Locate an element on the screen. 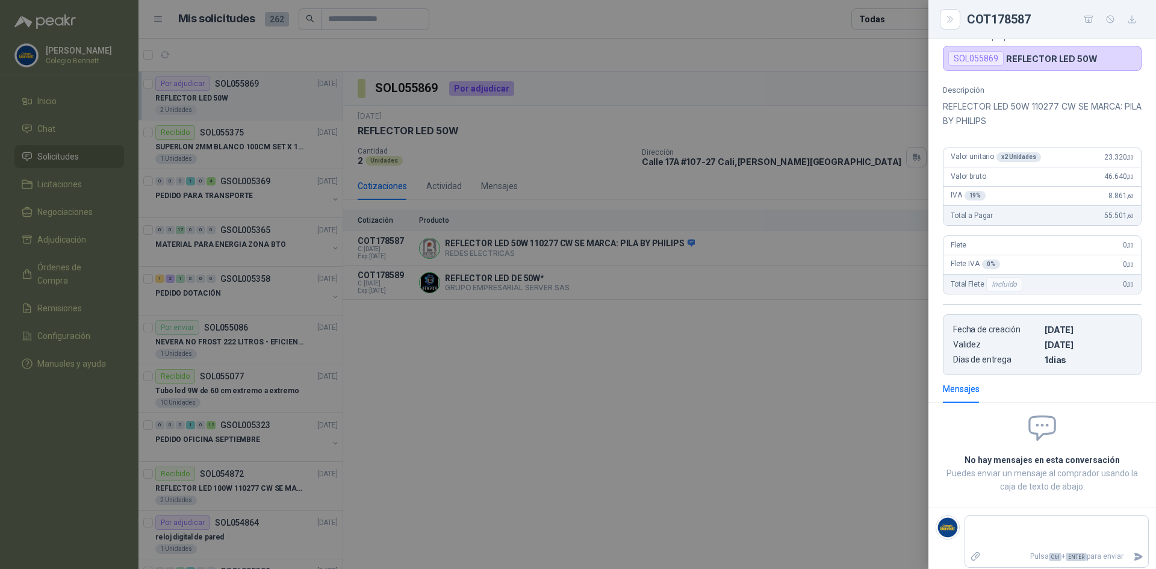  p: Puedes enviar un mensaje al comprador usando la caja de texto de abajo. is located at coordinates (1042, 480).